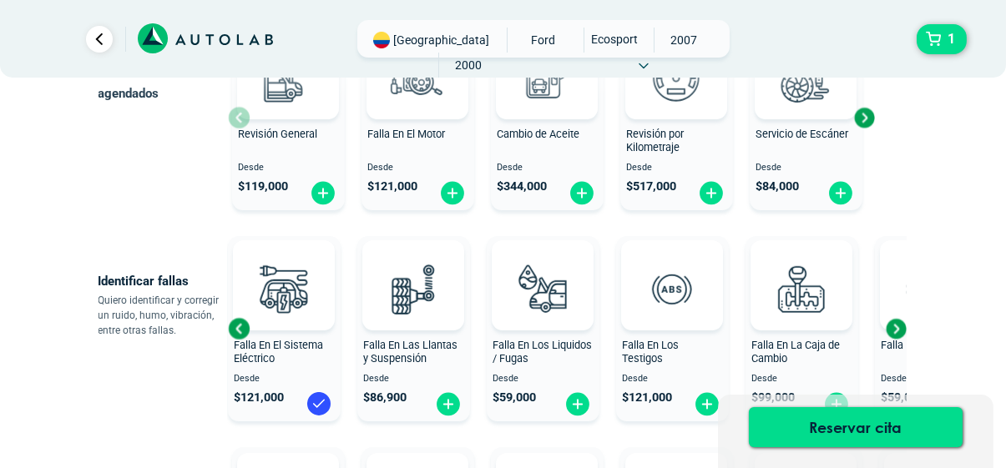 This screenshot has height=468, width=1006. Describe the element at coordinates (288, 118) in the screenshot. I see `button: Revisión General Desde $119,000` at that location.